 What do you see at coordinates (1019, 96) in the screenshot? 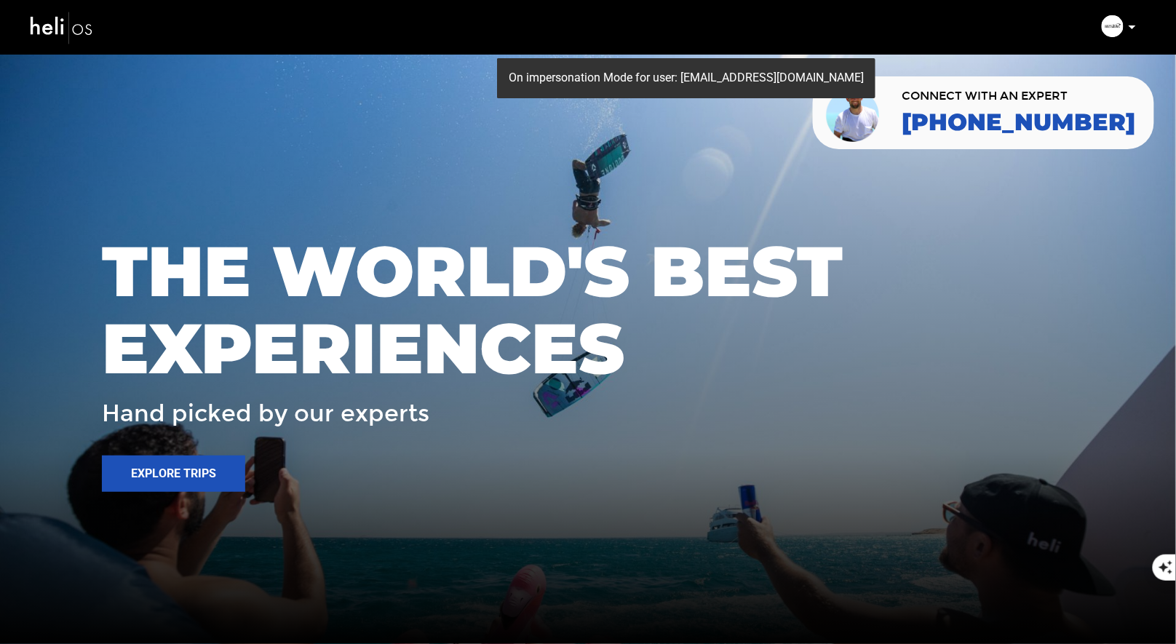
I see `span: CONNECT WITH AN EXPERT` at bounding box center [1019, 96].